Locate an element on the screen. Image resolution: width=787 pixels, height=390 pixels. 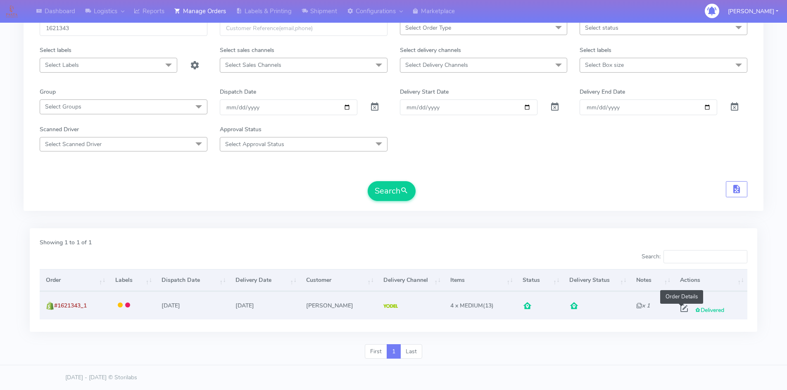
i: x 1 is located at coordinates (643, 306).